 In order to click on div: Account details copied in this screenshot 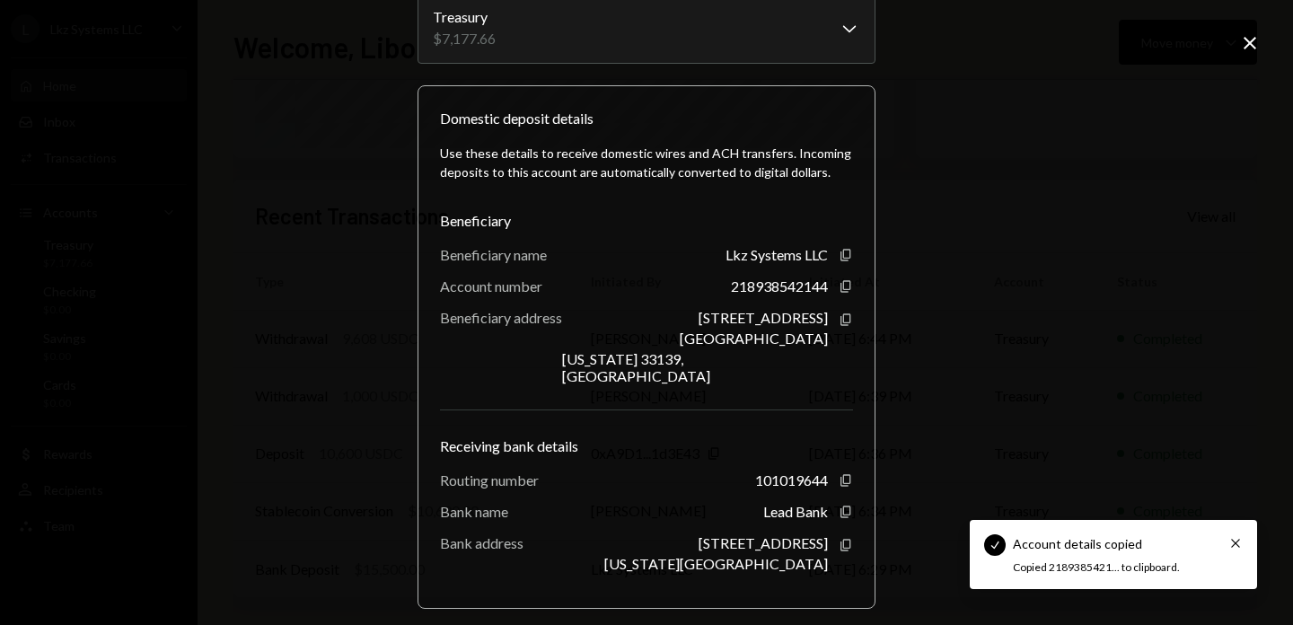, I will do `click(1077, 543)`.